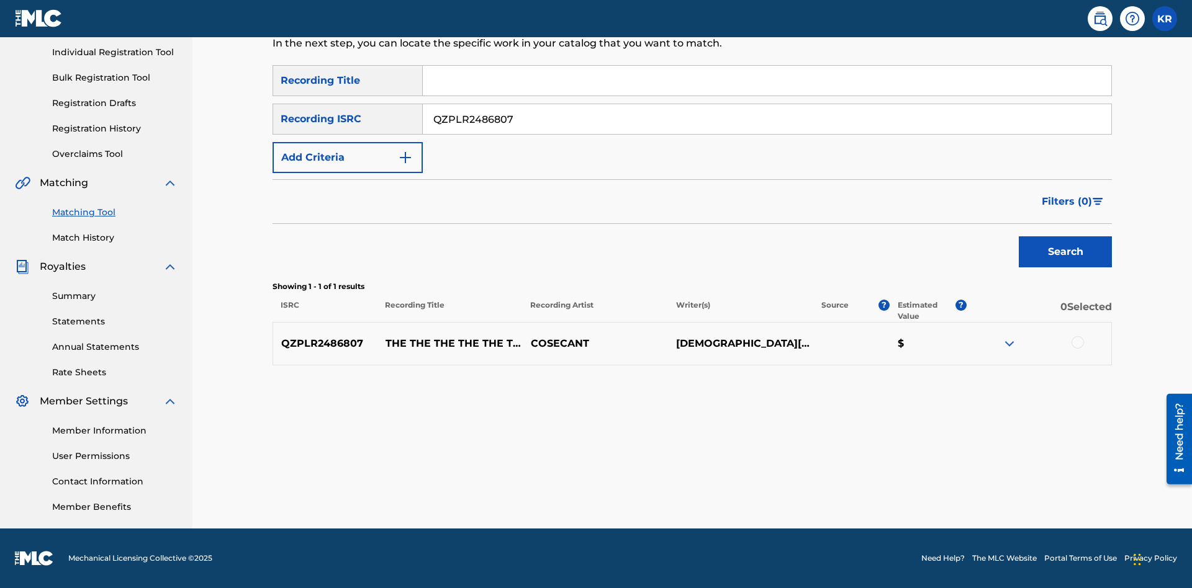  What do you see at coordinates (449, 311) in the screenshot?
I see `p: Recording Title` at bounding box center [449, 311].